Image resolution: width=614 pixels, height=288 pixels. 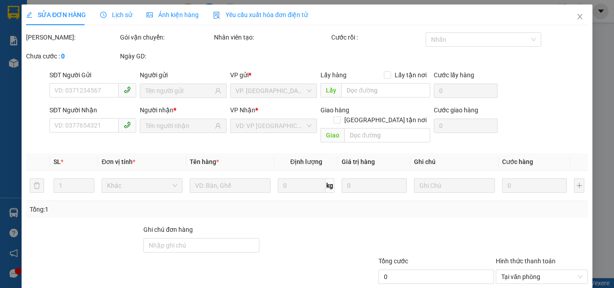 What do you see at coordinates (150, 15) in the screenshot?
I see `span: picture` at bounding box center [150, 15].